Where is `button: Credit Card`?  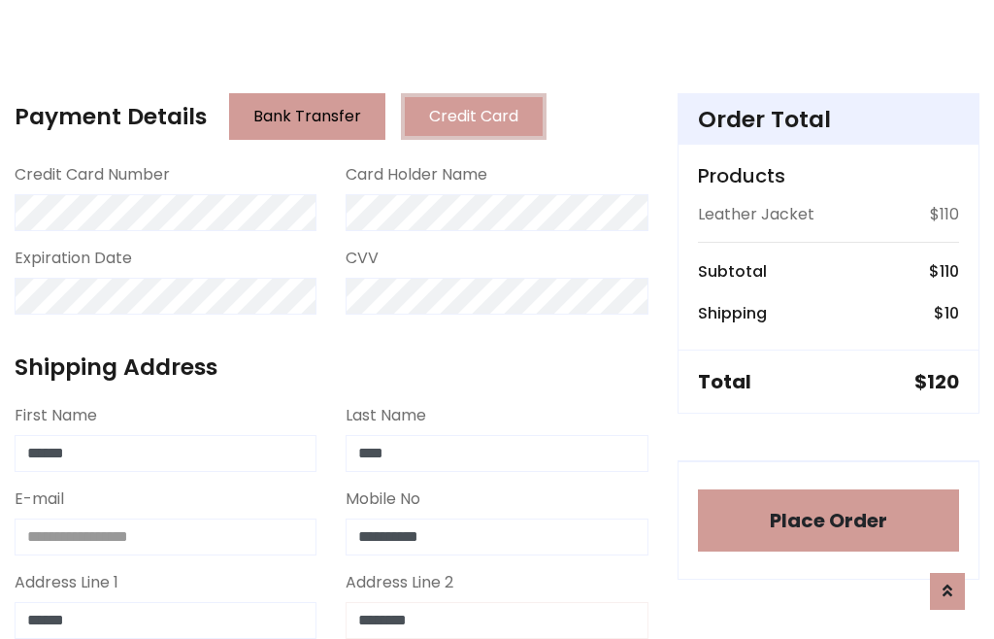 button: Credit Card is located at coordinates (474, 117).